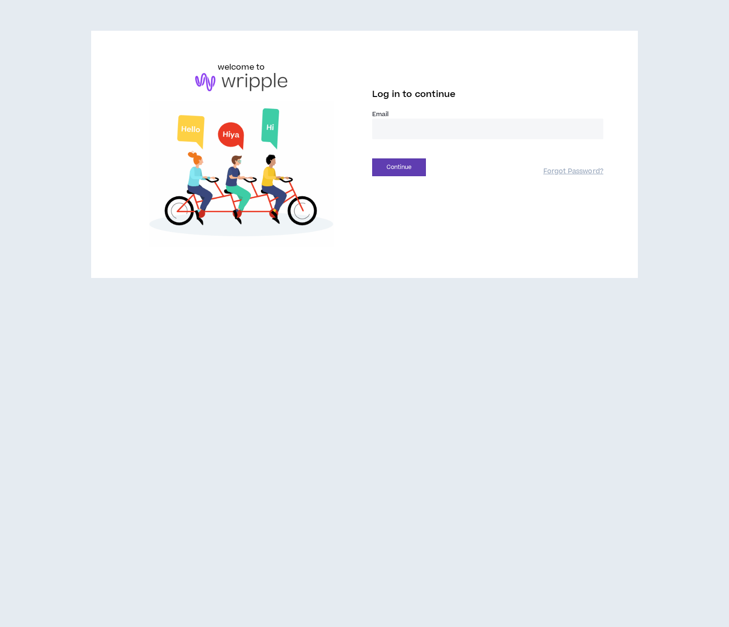 The width and height of the screenshot is (729, 627). I want to click on img: logo-brand.png, so click(241, 82).